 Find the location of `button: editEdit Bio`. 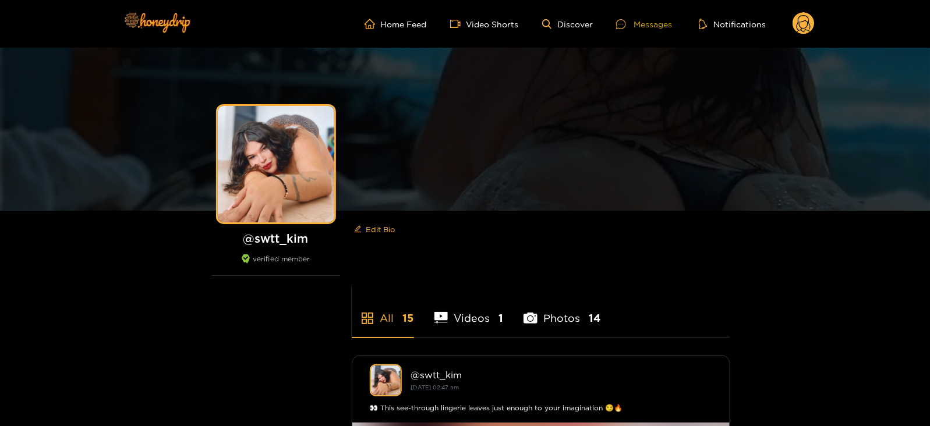

button: editEdit Bio is located at coordinates (374, 229).